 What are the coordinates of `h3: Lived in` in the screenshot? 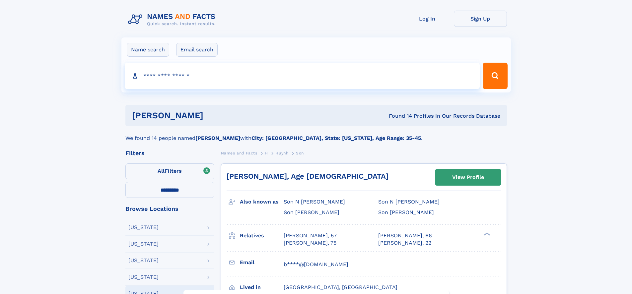 It's located at (262, 288).